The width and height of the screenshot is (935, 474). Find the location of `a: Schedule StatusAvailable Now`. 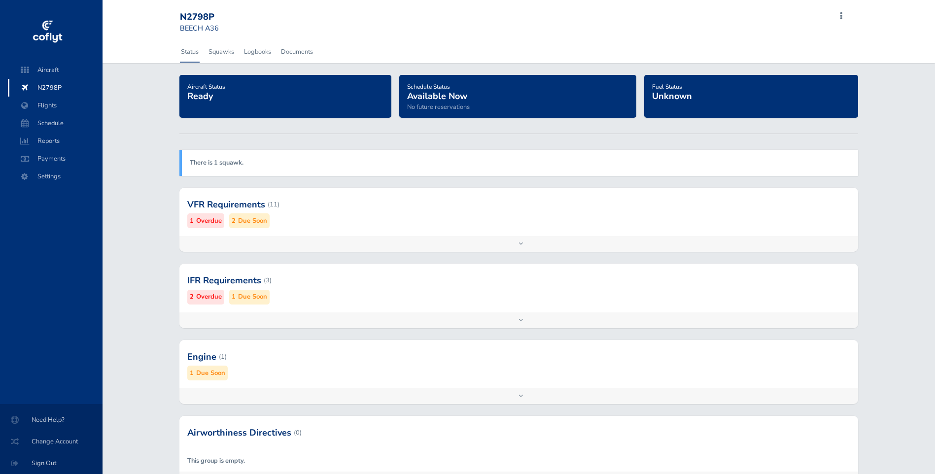

a: Schedule StatusAvailable Now is located at coordinates (437, 91).